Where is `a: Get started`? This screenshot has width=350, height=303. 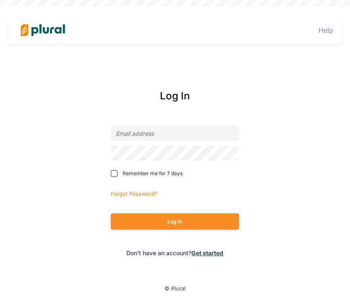
a: Get started is located at coordinates (207, 253).